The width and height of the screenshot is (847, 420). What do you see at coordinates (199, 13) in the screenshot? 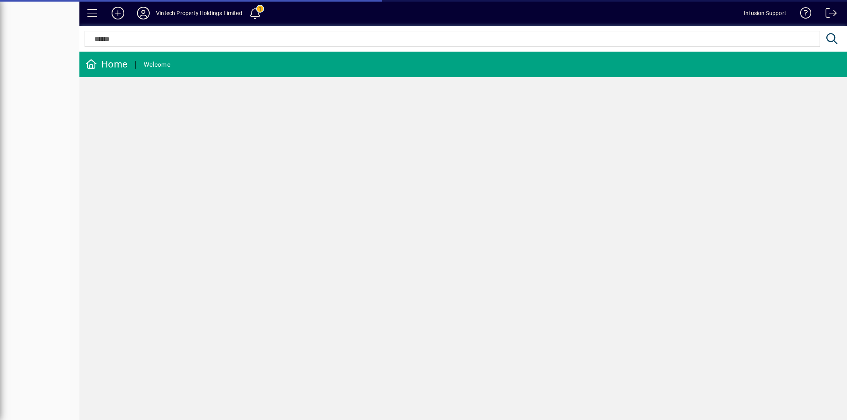
I see `div: Vintech Property Holdings Limited` at bounding box center [199, 13].